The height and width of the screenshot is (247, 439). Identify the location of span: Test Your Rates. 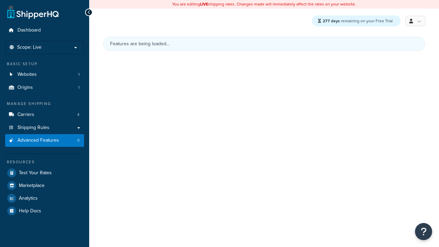
(35, 173).